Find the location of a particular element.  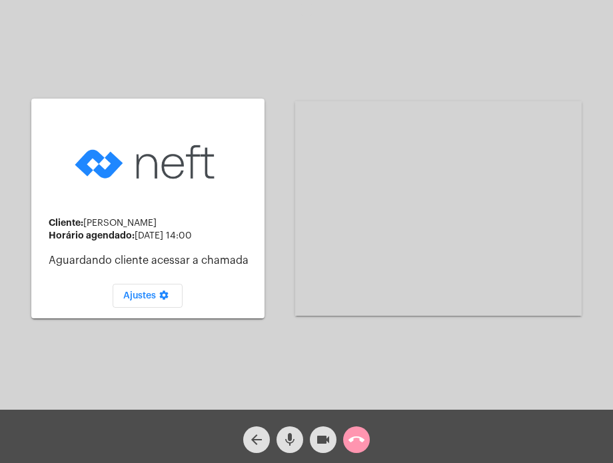

img: logo-neft-novo-2.png is located at coordinates (148, 162).